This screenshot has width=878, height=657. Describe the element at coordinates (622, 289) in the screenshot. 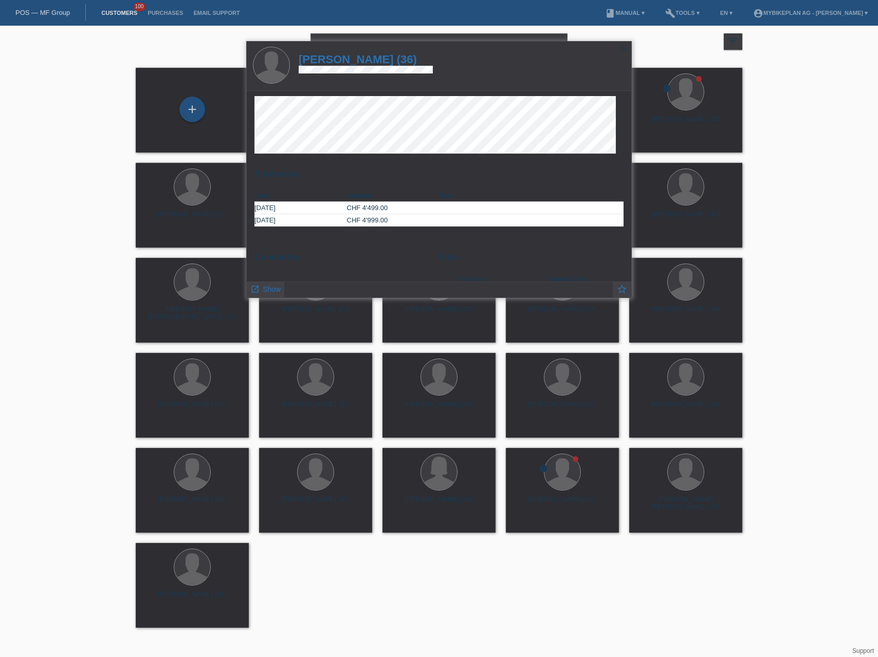

I see `i: star_border` at that location.